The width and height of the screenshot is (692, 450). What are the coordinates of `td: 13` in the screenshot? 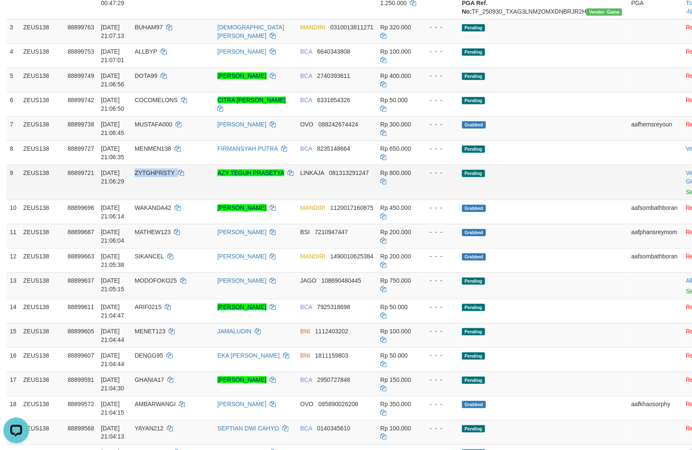 It's located at (13, 286).